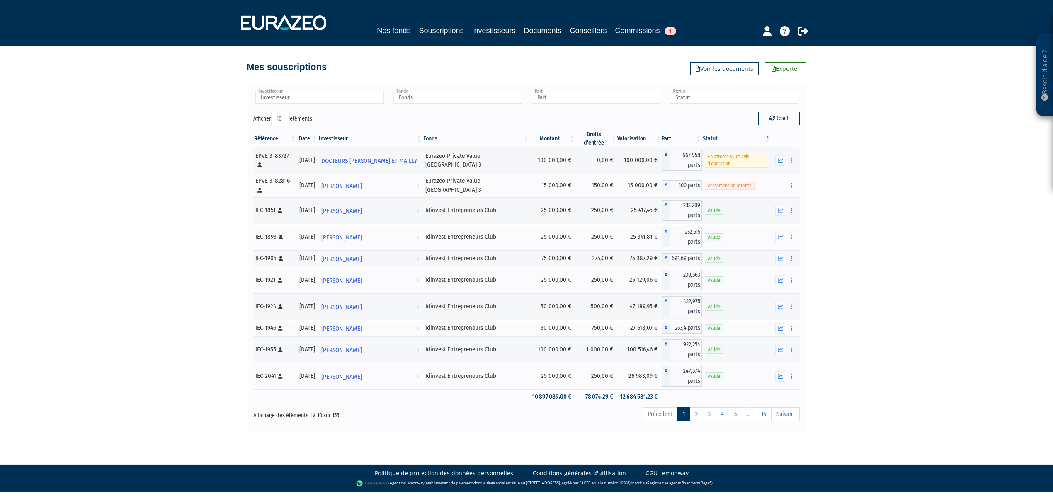 This screenshot has width=1053, height=503. What do you see at coordinates (779, 119) in the screenshot?
I see `button: Reset` at bounding box center [779, 119].